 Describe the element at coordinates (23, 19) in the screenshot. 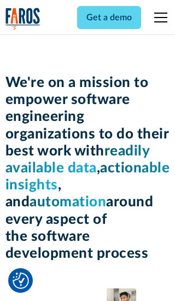

I see `a: home` at that location.